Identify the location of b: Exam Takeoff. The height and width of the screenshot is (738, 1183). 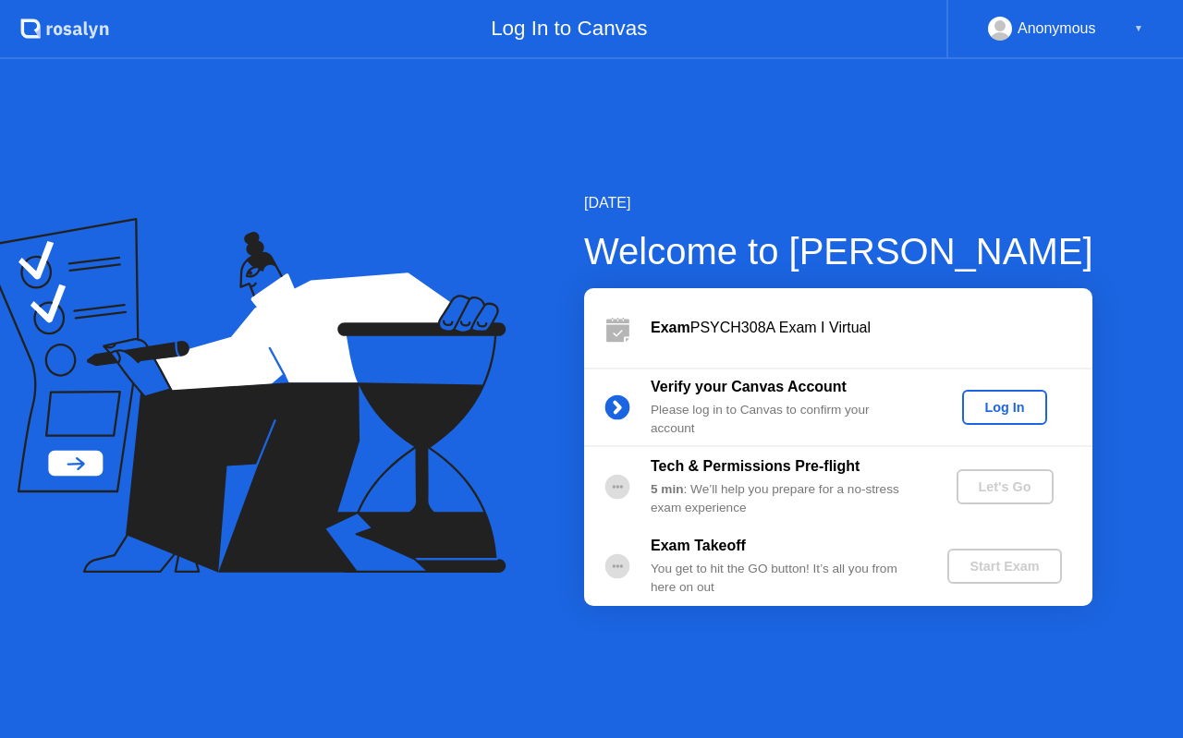
(698, 545).